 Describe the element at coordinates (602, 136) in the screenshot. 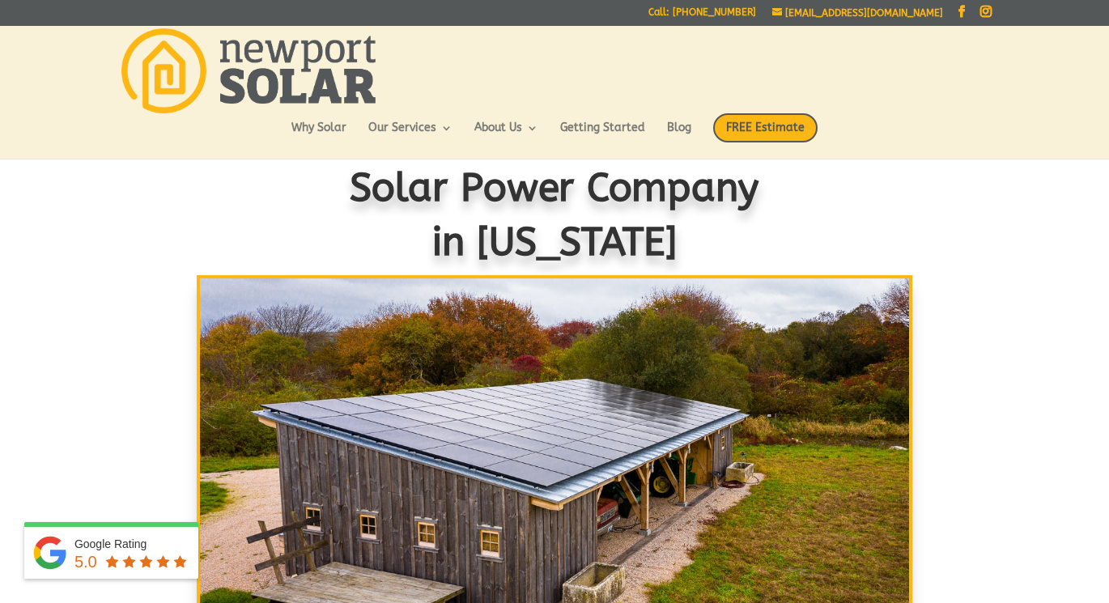

I see `a: Getting Started` at that location.